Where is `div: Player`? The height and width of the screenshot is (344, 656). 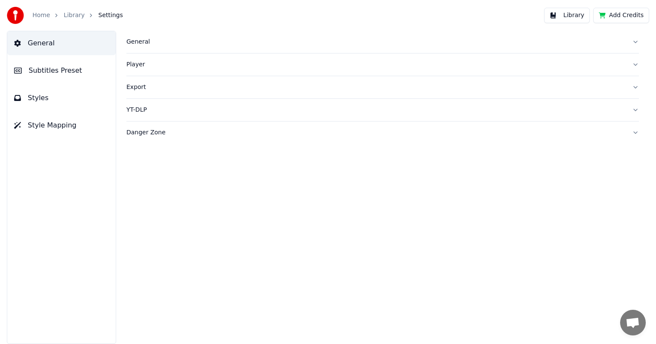 div: Player is located at coordinates (376, 65).